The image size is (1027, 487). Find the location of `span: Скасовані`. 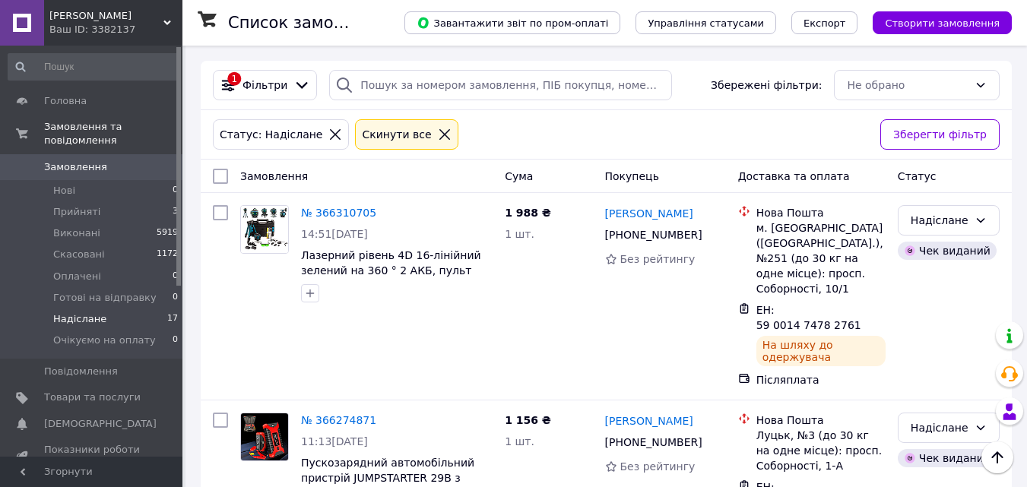

span: Скасовані is located at coordinates (79, 255).